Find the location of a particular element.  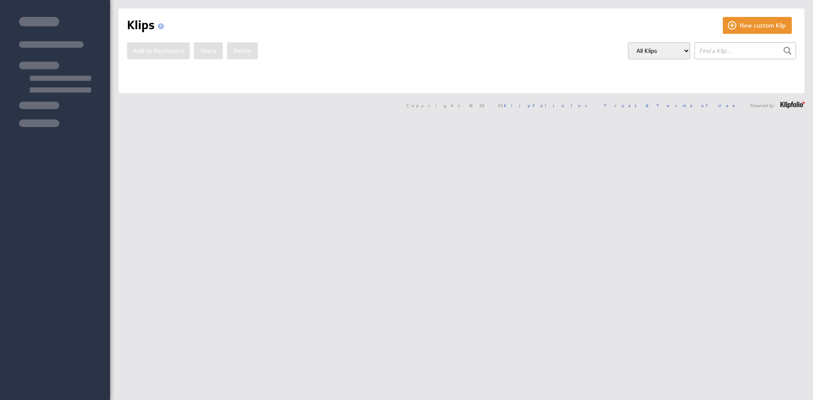

img: logo-footer.png is located at coordinates (793, 105).